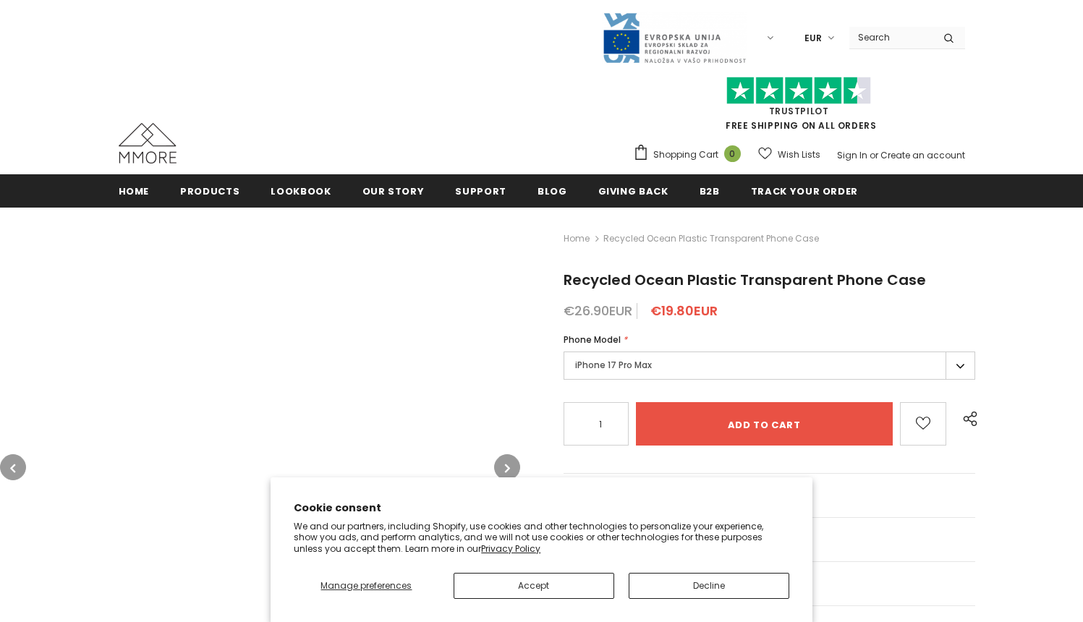 Image resolution: width=1083 pixels, height=622 pixels. I want to click on a: Sign In, so click(852, 155).